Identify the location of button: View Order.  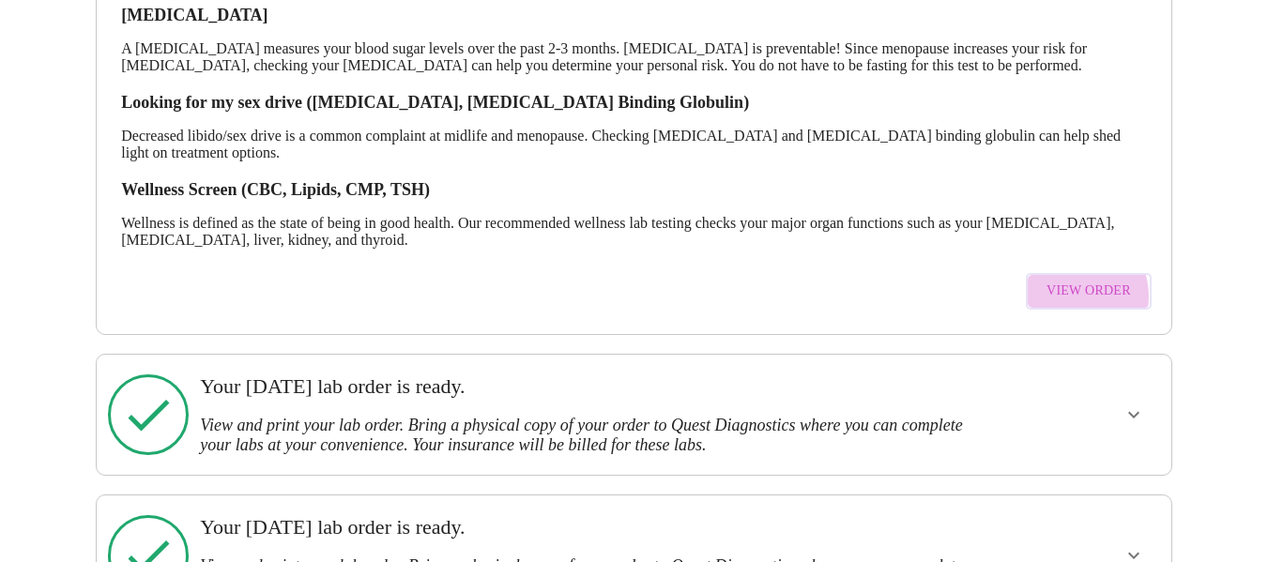
(1089, 291).